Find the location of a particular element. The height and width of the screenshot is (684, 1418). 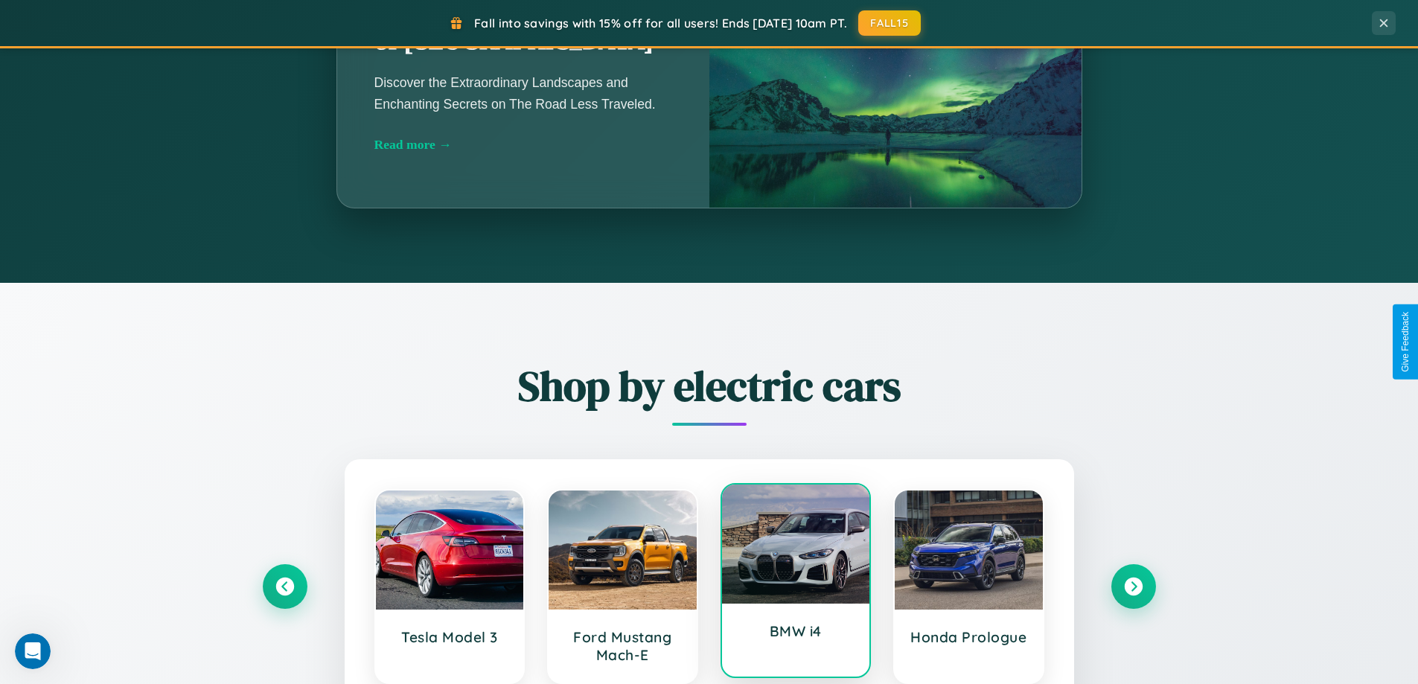

div: Give Feedback is located at coordinates (1405, 342).